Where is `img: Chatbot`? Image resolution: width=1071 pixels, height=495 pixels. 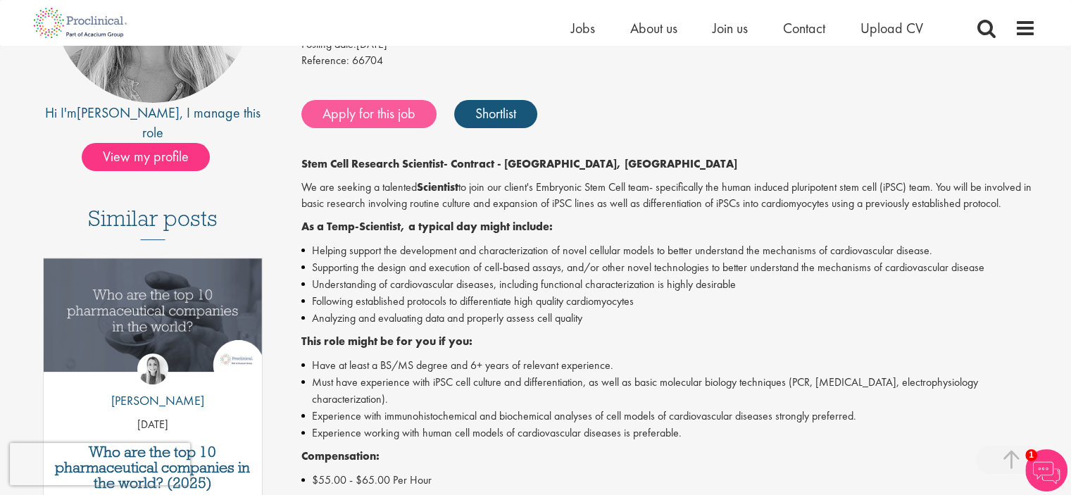
img: Chatbot is located at coordinates (1046, 470).